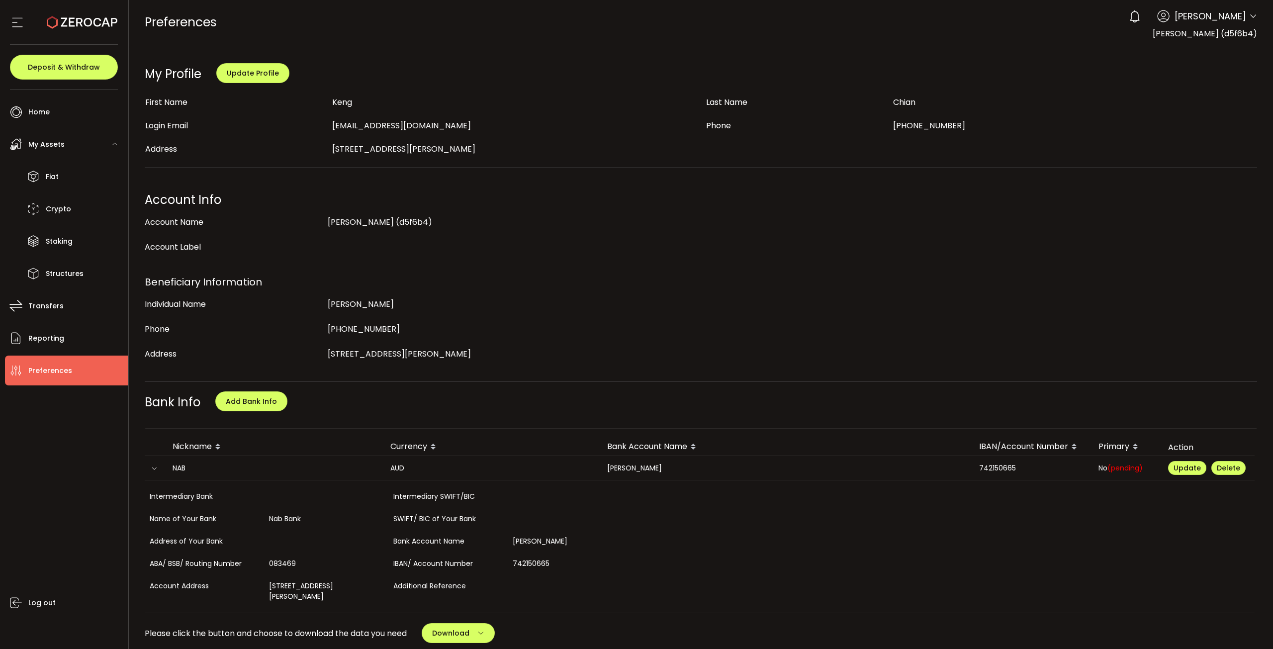 The height and width of the screenshot is (649, 1273). Describe the element at coordinates (1208, 447) in the screenshot. I see `div: Action` at that location.